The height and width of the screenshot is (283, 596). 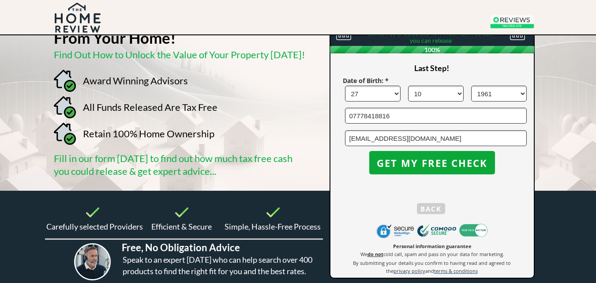 What do you see at coordinates (366, 80) in the screenshot?
I see `span: Date of Birth: *` at bounding box center [366, 80].